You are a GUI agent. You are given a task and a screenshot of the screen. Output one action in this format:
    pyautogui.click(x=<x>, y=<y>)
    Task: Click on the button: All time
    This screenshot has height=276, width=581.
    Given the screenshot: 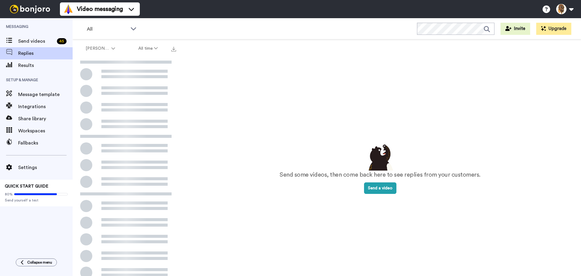 What is the action you would take?
    pyautogui.click(x=148, y=48)
    